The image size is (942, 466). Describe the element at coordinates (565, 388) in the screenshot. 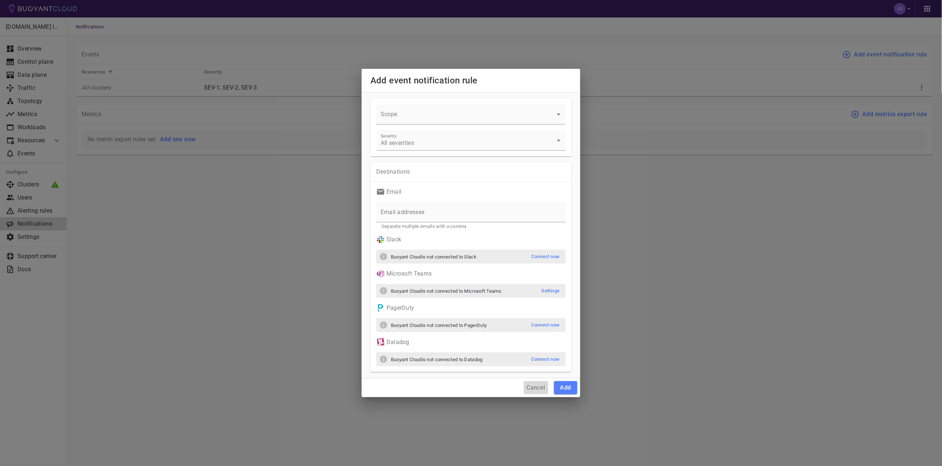

I see `button: Add` at that location.